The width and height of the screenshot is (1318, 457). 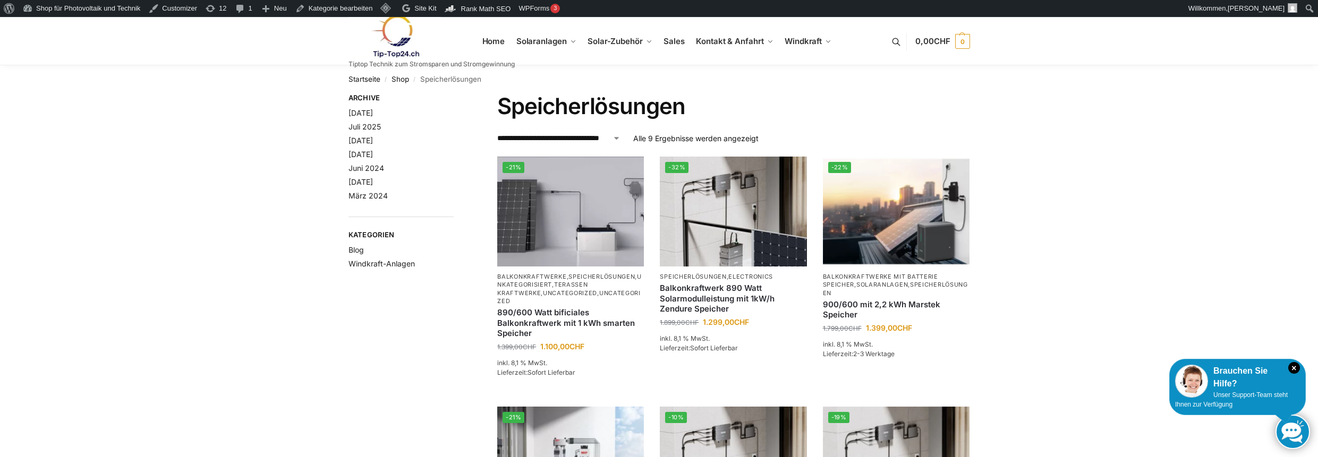 I want to click on span: Solaranlagen, so click(x=541, y=41).